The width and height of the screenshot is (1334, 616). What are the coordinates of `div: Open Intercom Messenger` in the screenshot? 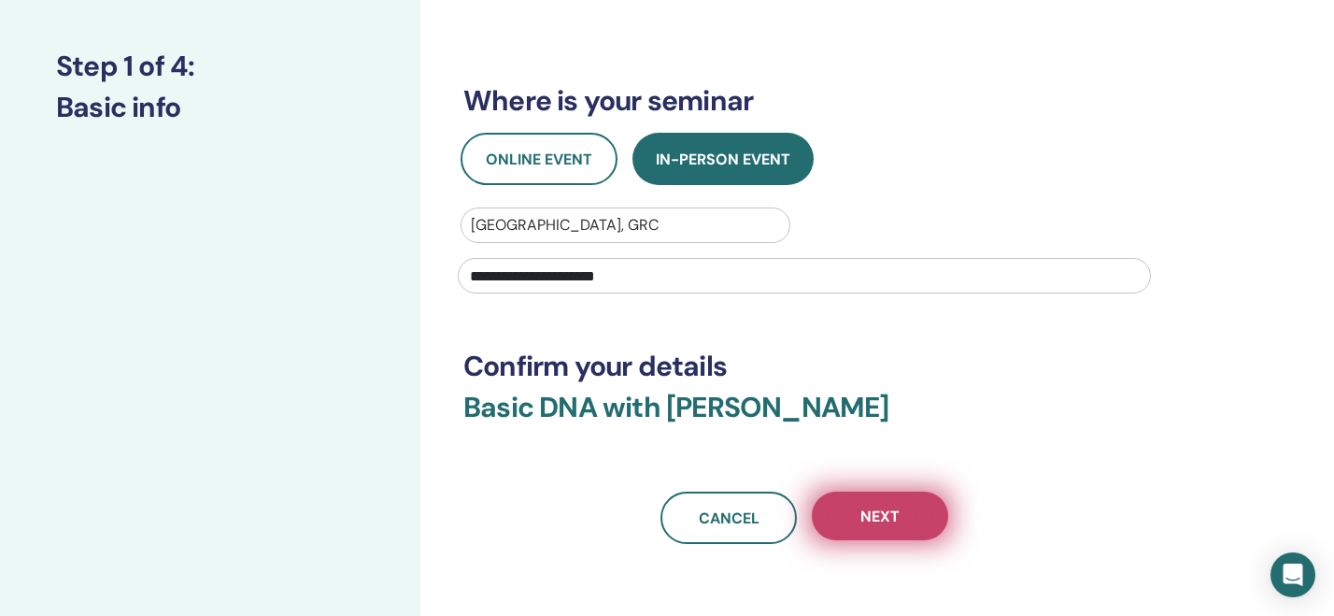 It's located at (1293, 574).